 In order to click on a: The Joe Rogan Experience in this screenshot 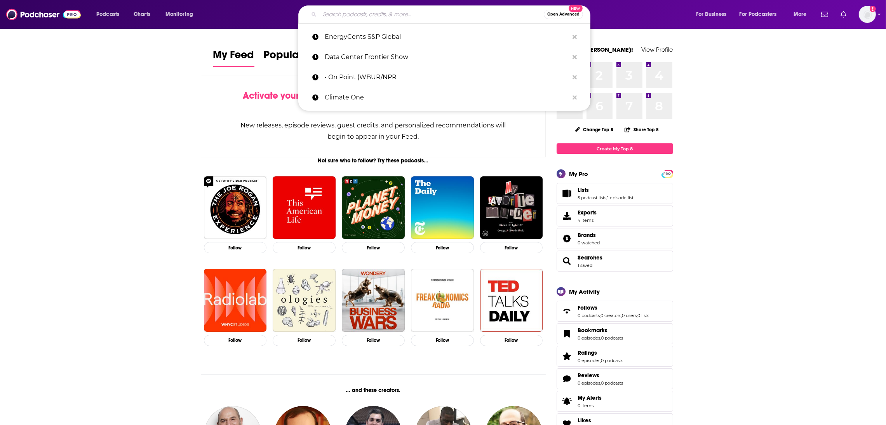, I will do `click(235, 208)`.